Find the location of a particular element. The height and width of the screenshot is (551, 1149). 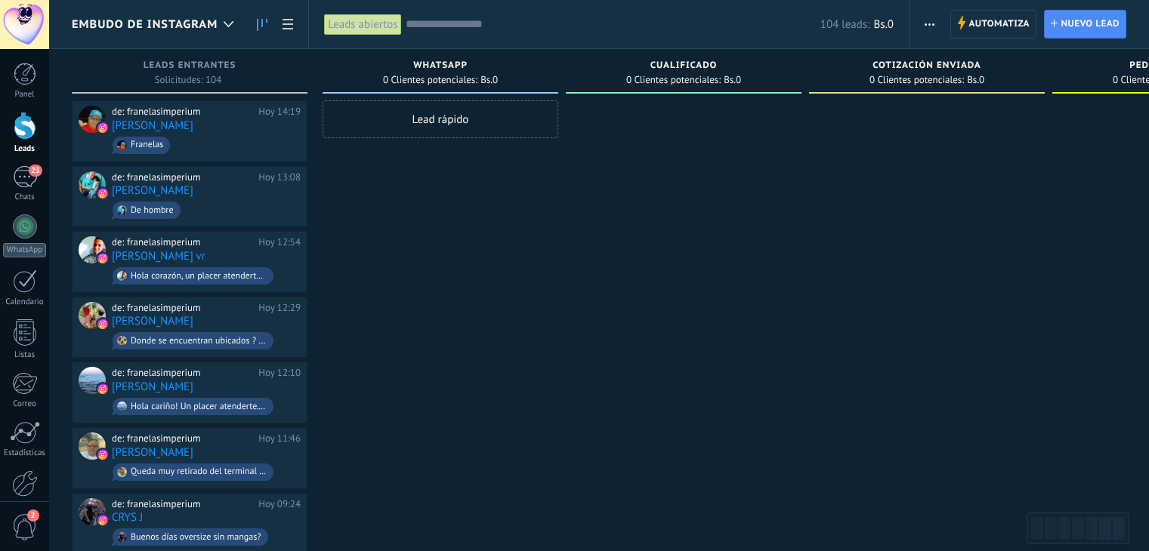

div: Estadísticas is located at coordinates (25, 453).